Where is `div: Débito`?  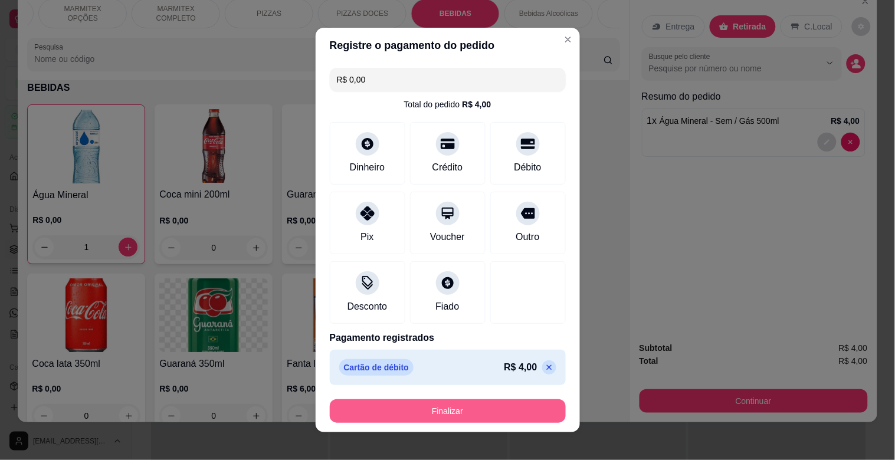 div: Débito is located at coordinates (528, 168).